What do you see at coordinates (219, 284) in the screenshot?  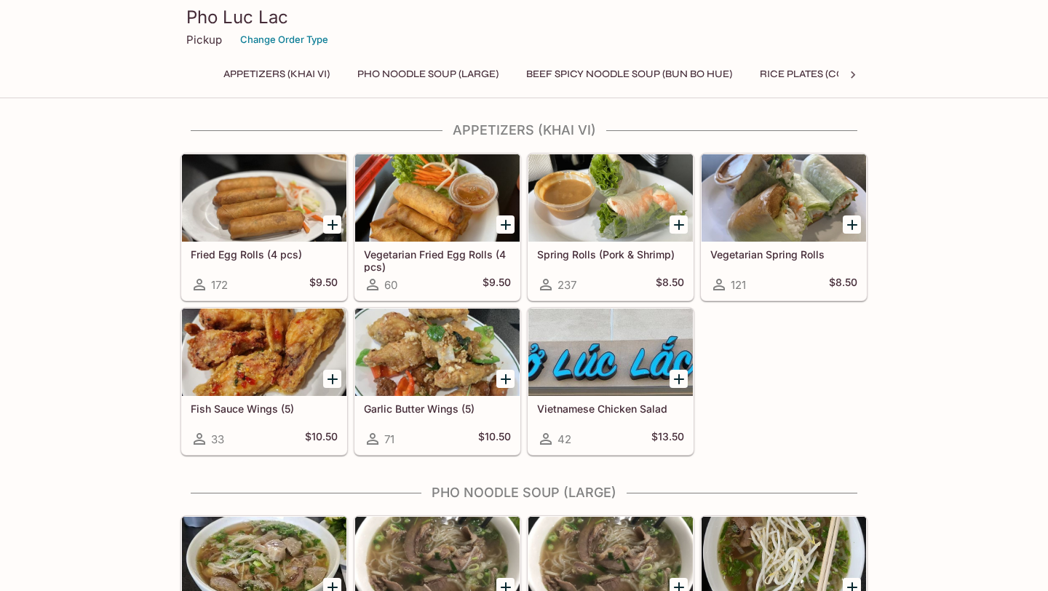 I see `span: 172` at bounding box center [219, 284].